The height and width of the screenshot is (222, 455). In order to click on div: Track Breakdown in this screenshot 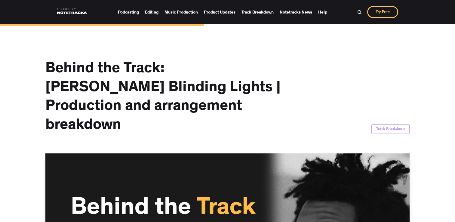, I will do `click(391, 129)`.